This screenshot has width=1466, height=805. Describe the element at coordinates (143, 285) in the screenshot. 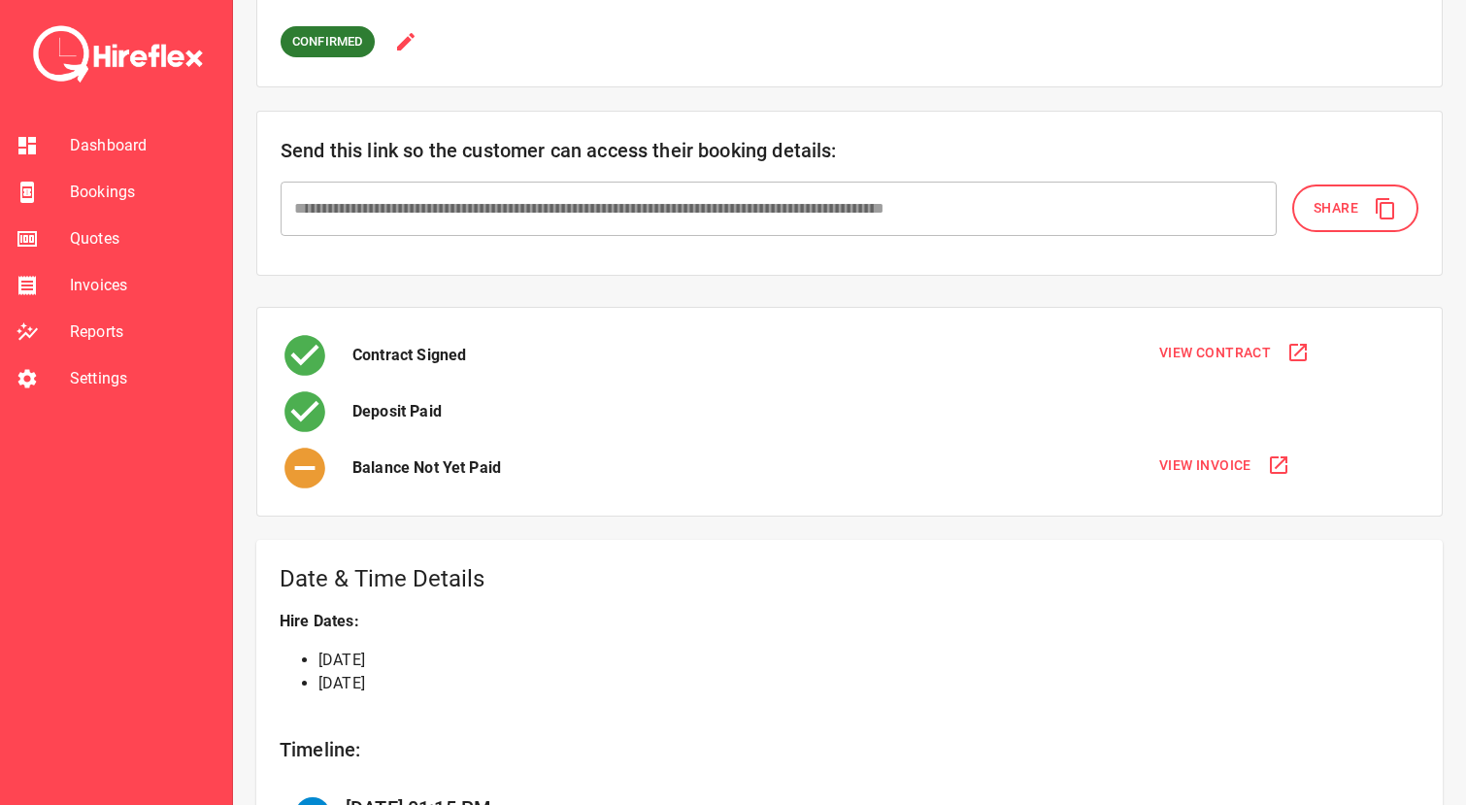

I see `span: Invoices` at that location.